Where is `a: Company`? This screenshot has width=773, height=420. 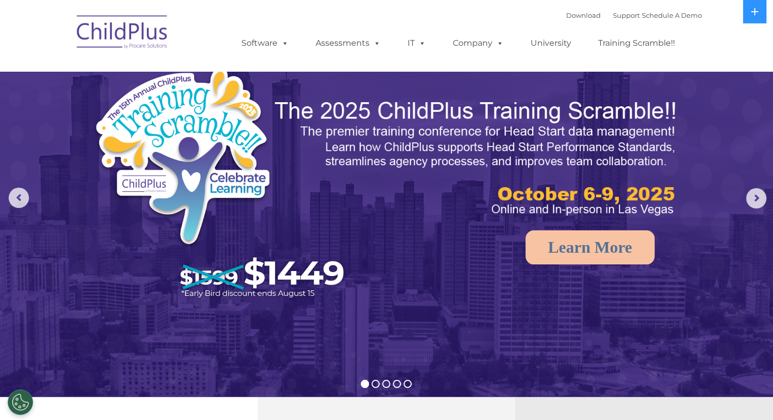 a: Company is located at coordinates (478, 43).